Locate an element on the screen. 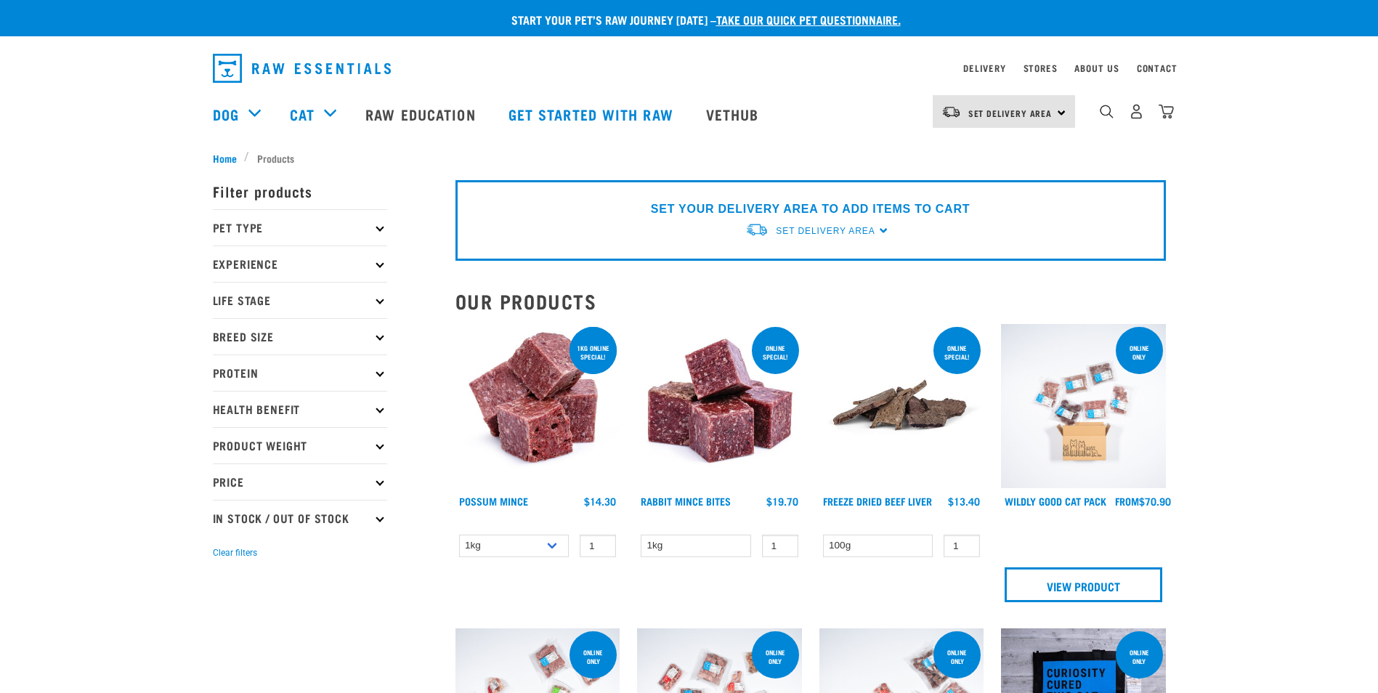  nav: dropdown navigation is located at coordinates (689, 68).